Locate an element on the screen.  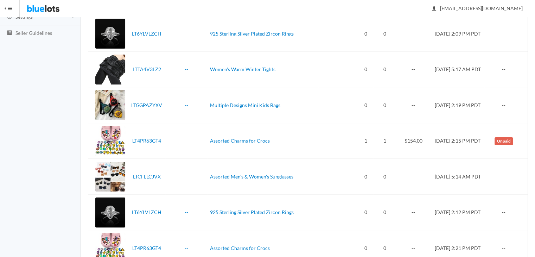
ion-icon: cog is located at coordinates (9, 17).